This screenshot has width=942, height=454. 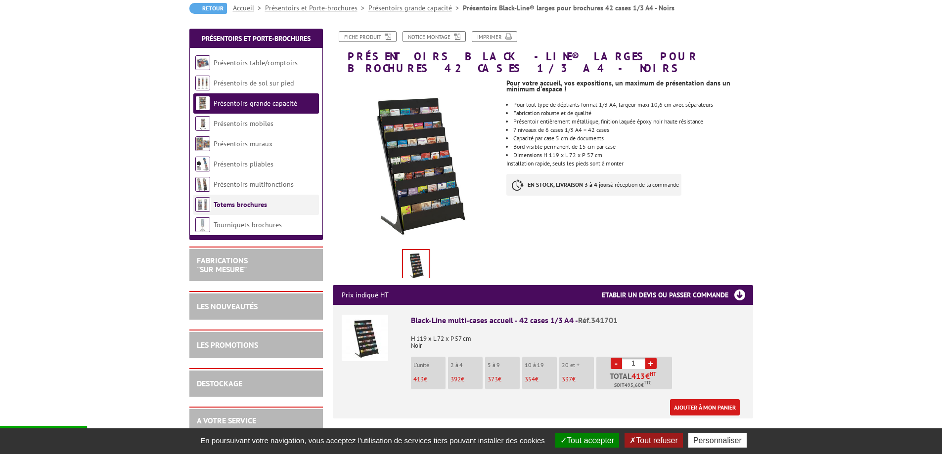 What do you see at coordinates (618, 86) in the screenshot?
I see `strong: Pour votre accueil, vos expositions, un maximum de présentation dans un minimum d'espace !` at bounding box center [618, 86].